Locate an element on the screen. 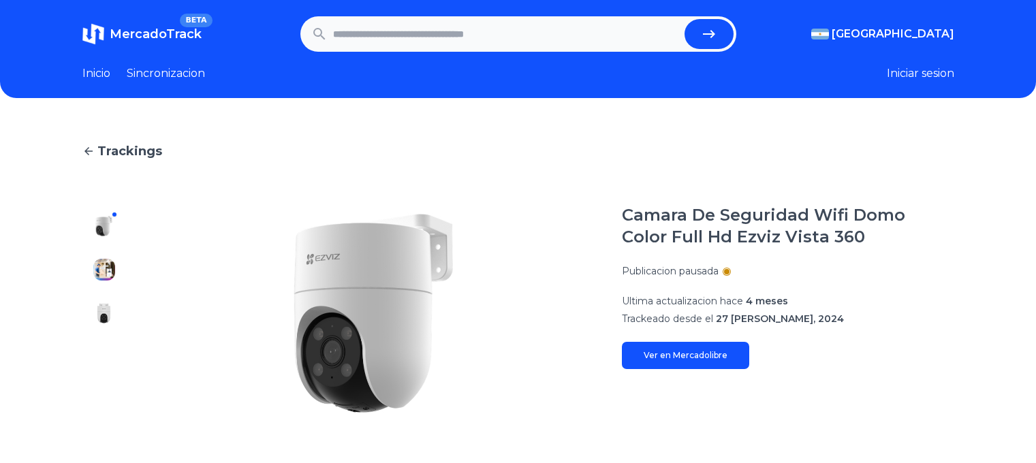  span: Ultima actualizacion hace is located at coordinates (683, 301).